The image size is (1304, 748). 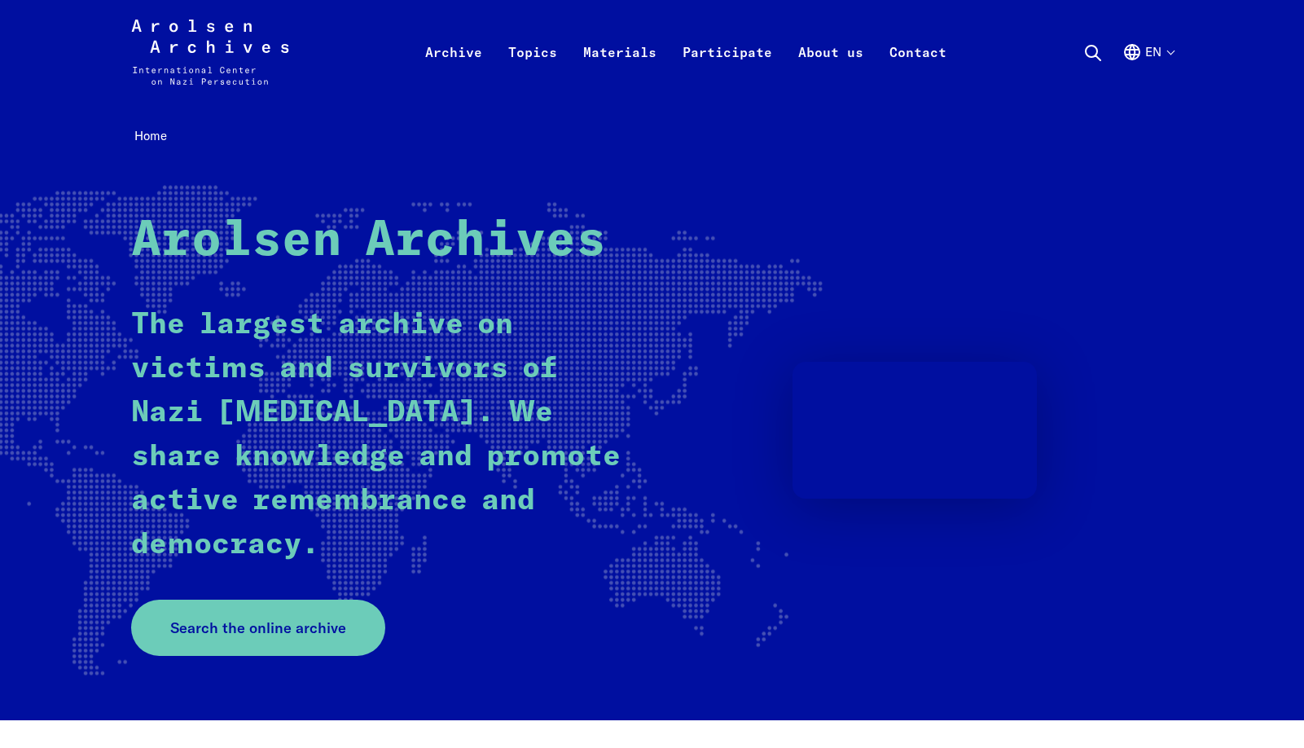 What do you see at coordinates (831, 72) in the screenshot?
I see `a: About us` at bounding box center [831, 72].